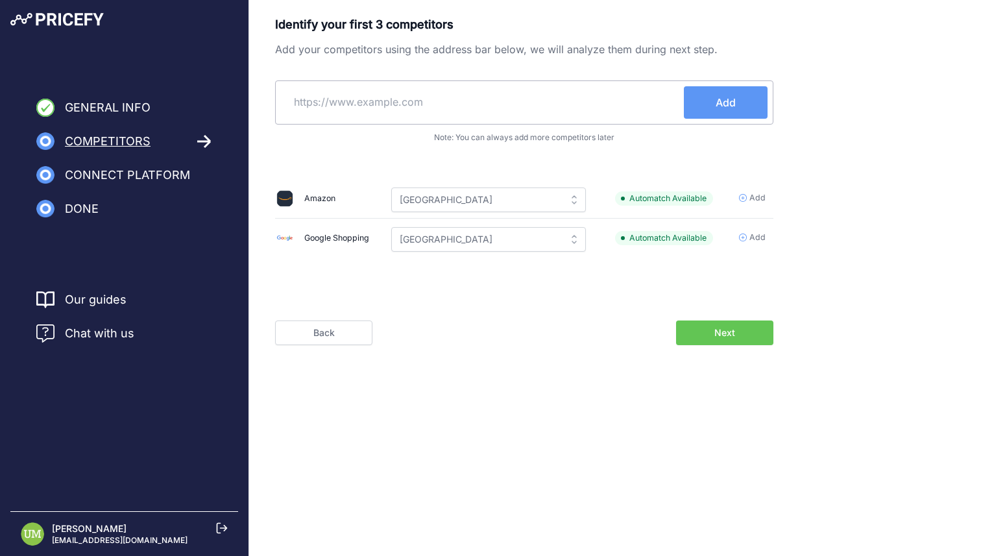 Image resolution: width=981 pixels, height=556 pixels. Describe the element at coordinates (82, 209) in the screenshot. I see `span: Done` at that location.